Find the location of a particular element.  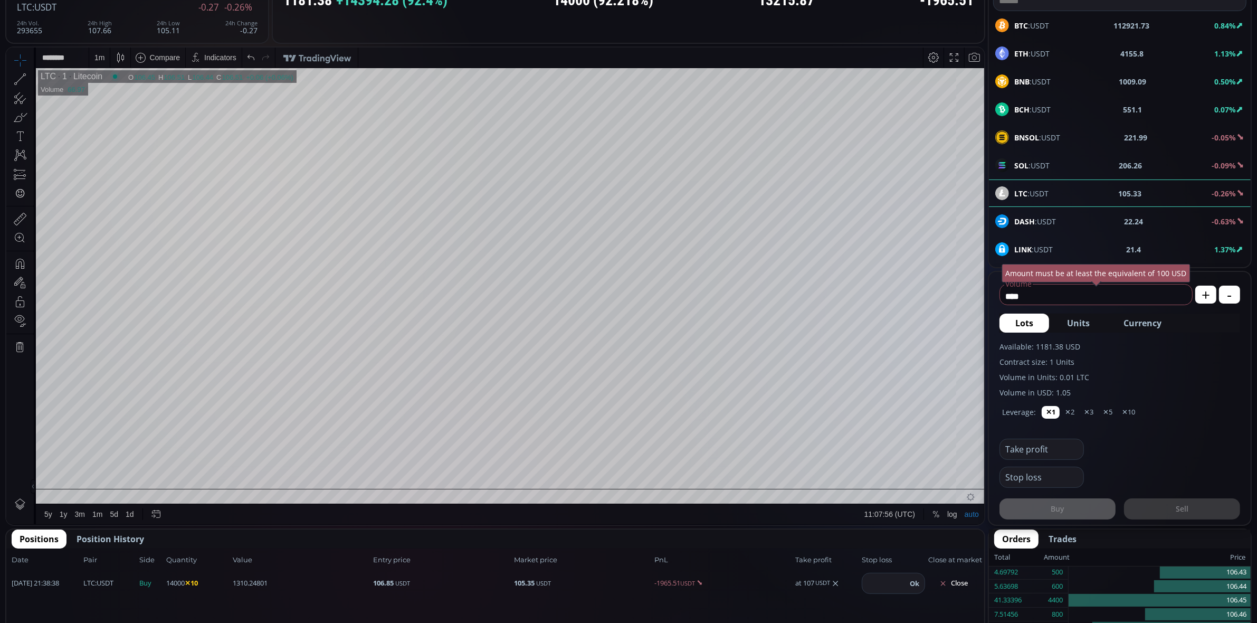

div: 106.46 is located at coordinates (1159, 614).